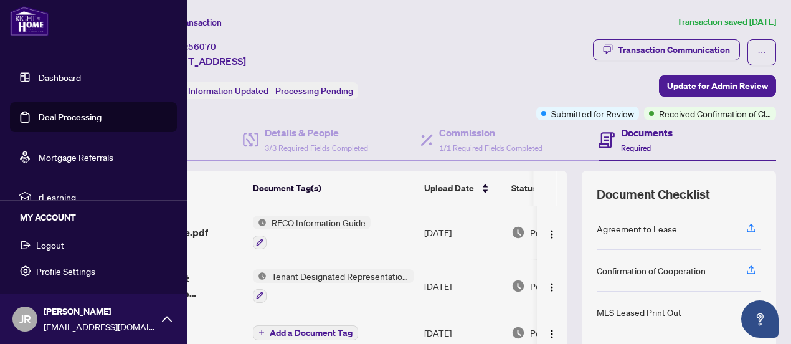  I want to click on span: RECO Information Guide, so click(318, 222).